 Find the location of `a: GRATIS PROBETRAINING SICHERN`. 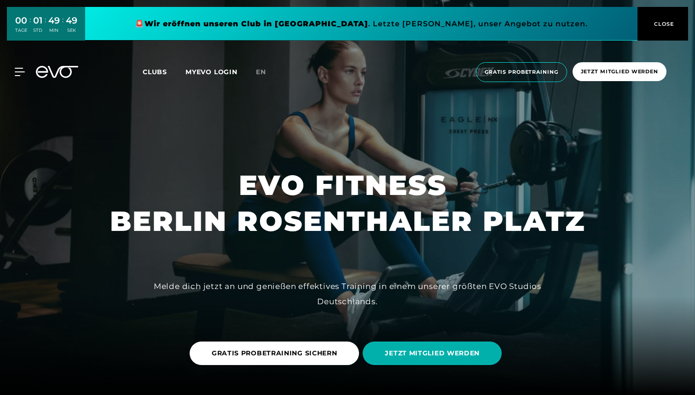

a: GRATIS PROBETRAINING SICHERN is located at coordinates (276, 353).